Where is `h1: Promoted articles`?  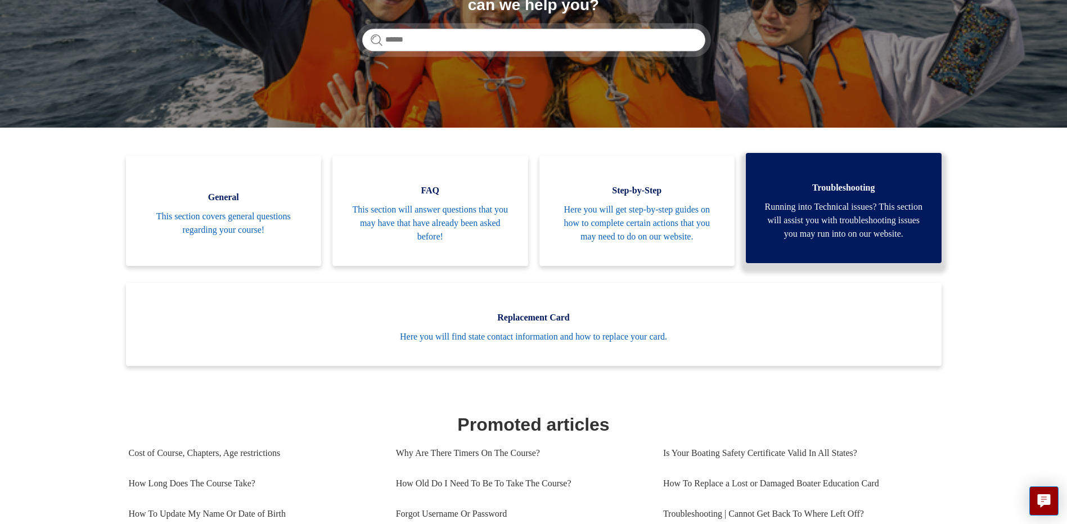
h1: Promoted articles is located at coordinates (534, 424).